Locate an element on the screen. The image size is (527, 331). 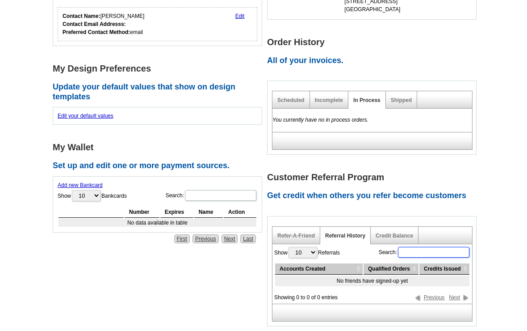
th: Action is located at coordinates (240, 214).